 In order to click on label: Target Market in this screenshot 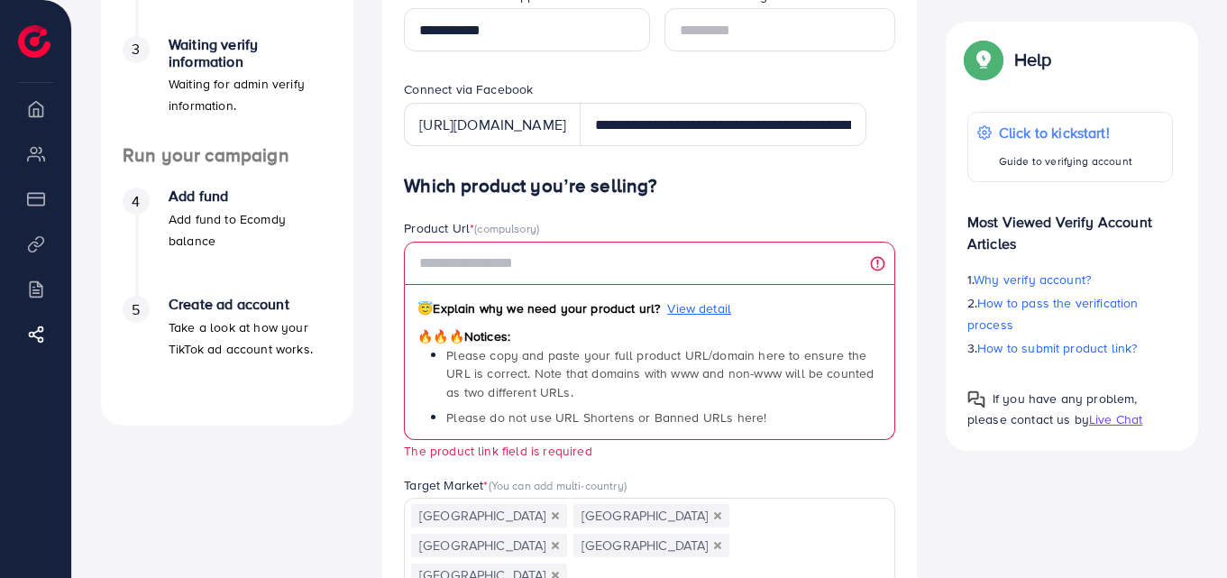, I will do `click(515, 485)`.